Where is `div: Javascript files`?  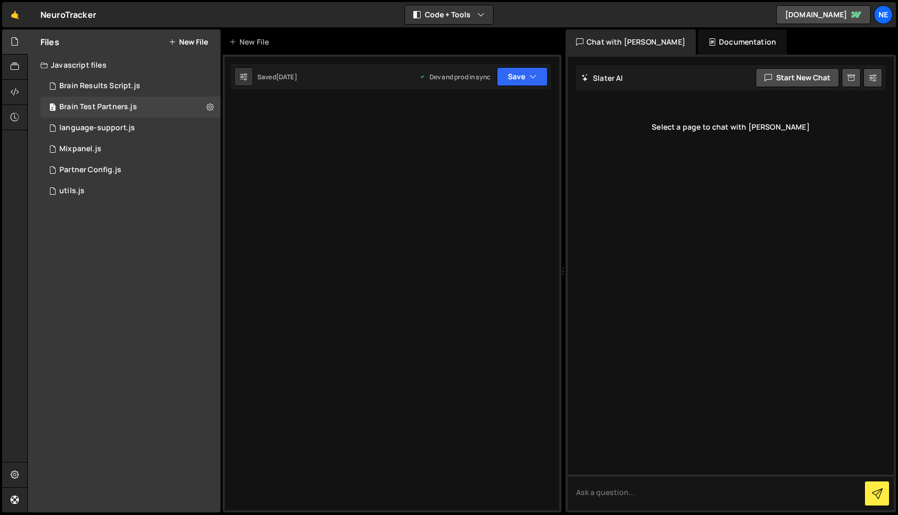
div: Javascript files is located at coordinates (124, 65).